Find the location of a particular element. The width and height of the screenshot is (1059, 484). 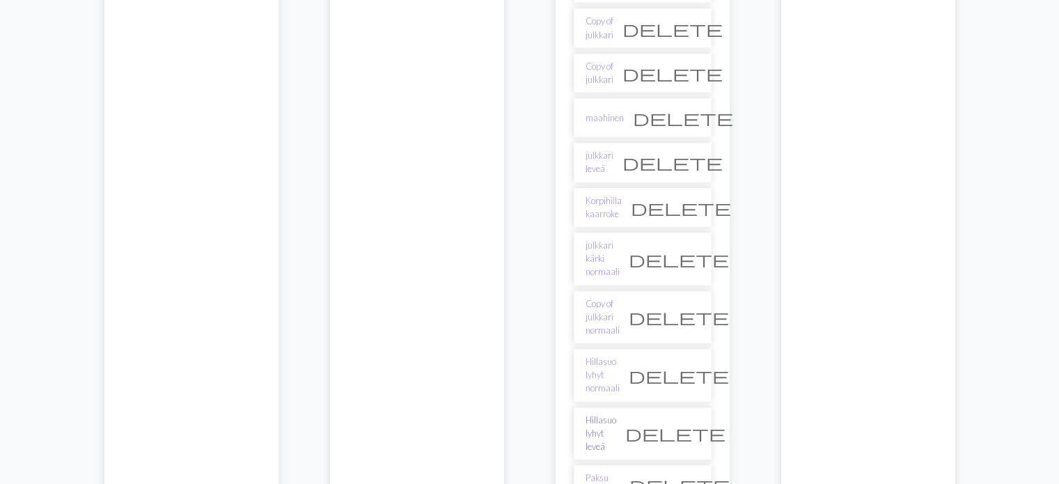

a: Copy of julkkari normaali is located at coordinates (602, 318).